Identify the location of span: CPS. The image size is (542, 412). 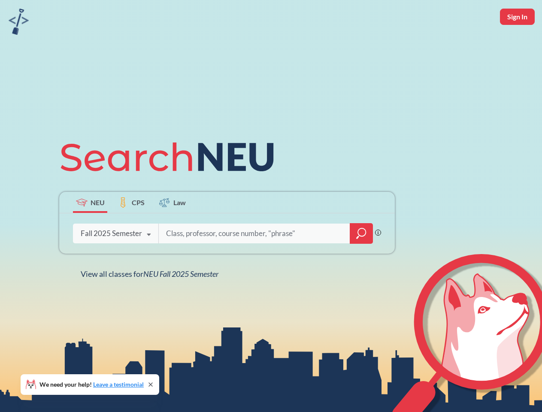
(138, 202).